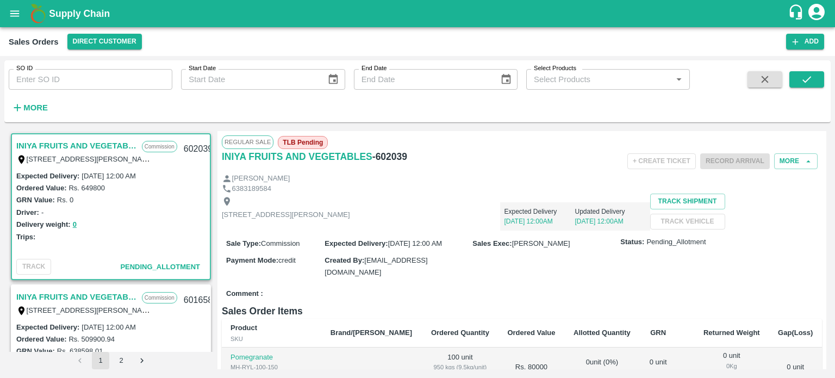  Describe the element at coordinates (252, 260) in the screenshot. I see `label: Payment Mode :` at that location.